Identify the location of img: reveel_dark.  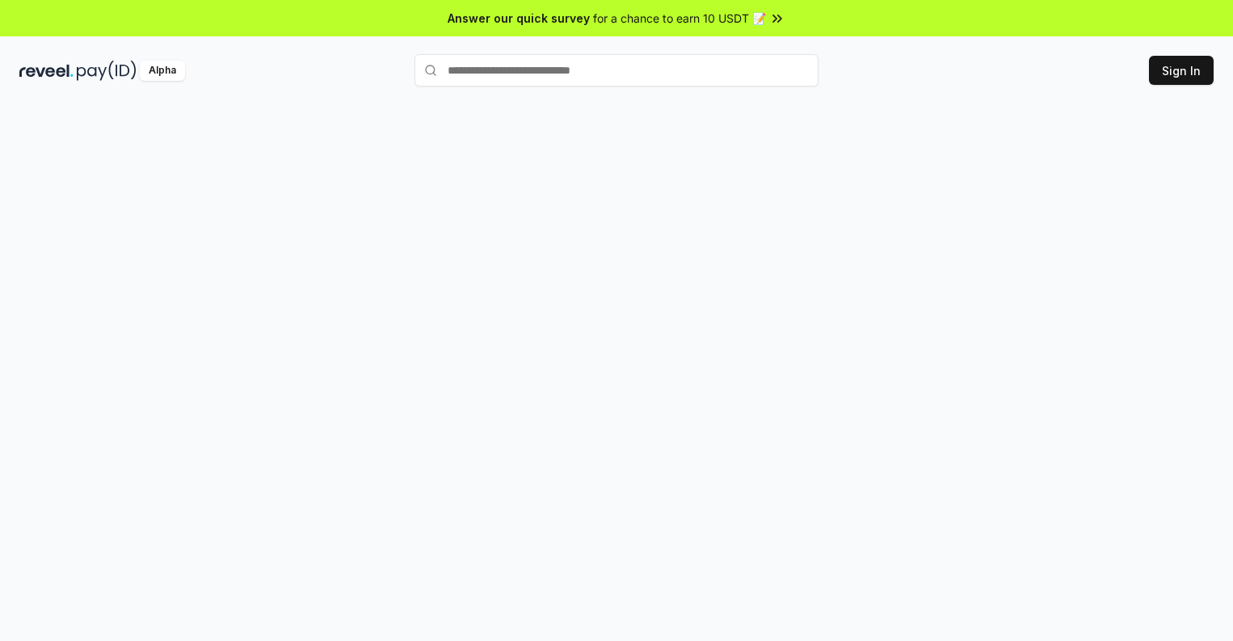
(46, 70).